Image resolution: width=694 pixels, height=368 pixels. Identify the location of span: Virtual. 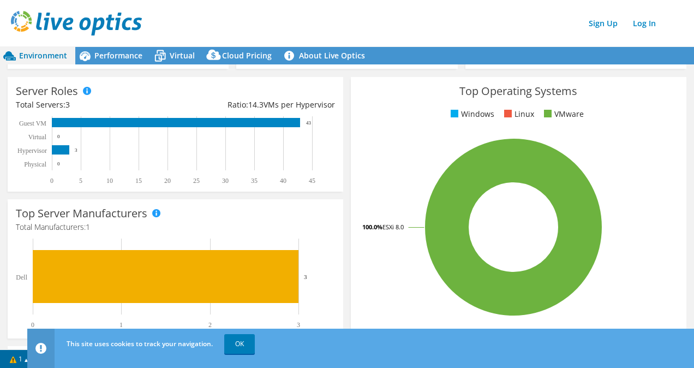
(182, 55).